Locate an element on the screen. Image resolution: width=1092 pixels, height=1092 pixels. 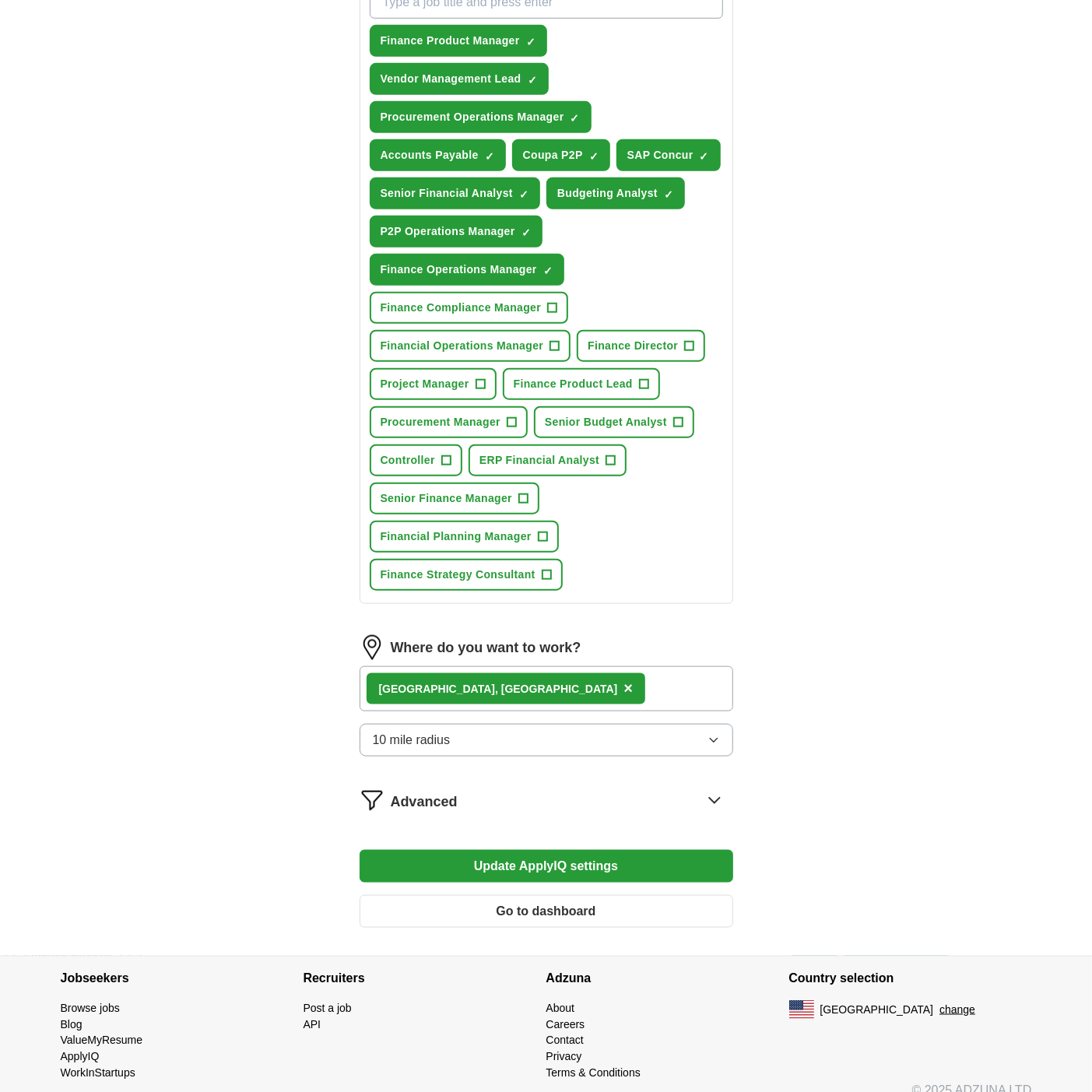
button: Budgeting Analyst✓ is located at coordinates (616, 193).